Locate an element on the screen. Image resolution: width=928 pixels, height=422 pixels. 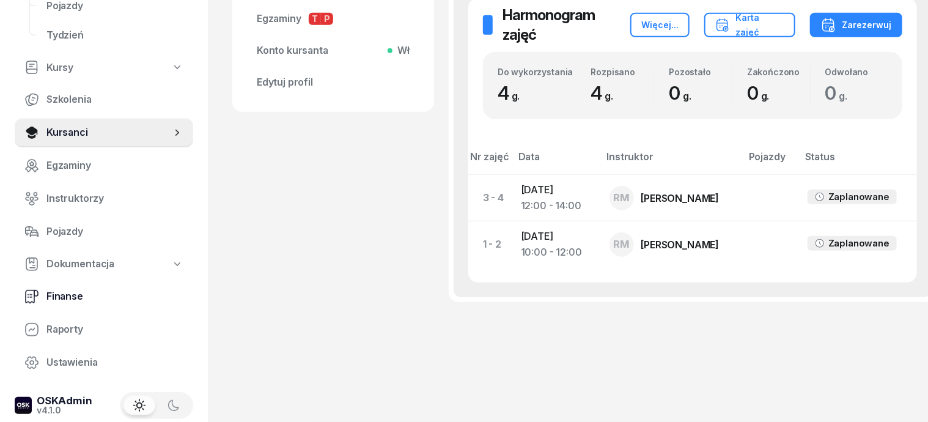
button: Więcej... is located at coordinates (660, 25).